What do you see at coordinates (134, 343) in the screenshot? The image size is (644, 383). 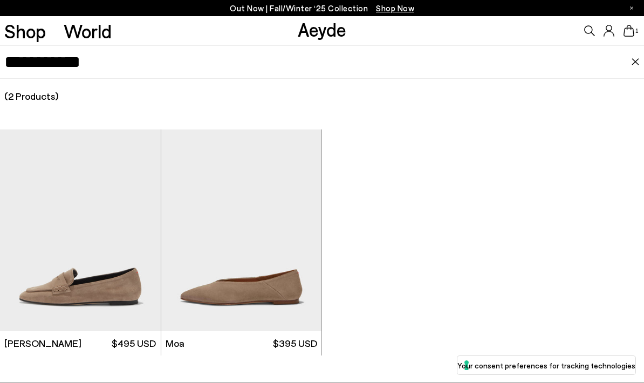 I see `span: $495 USD` at bounding box center [134, 343].